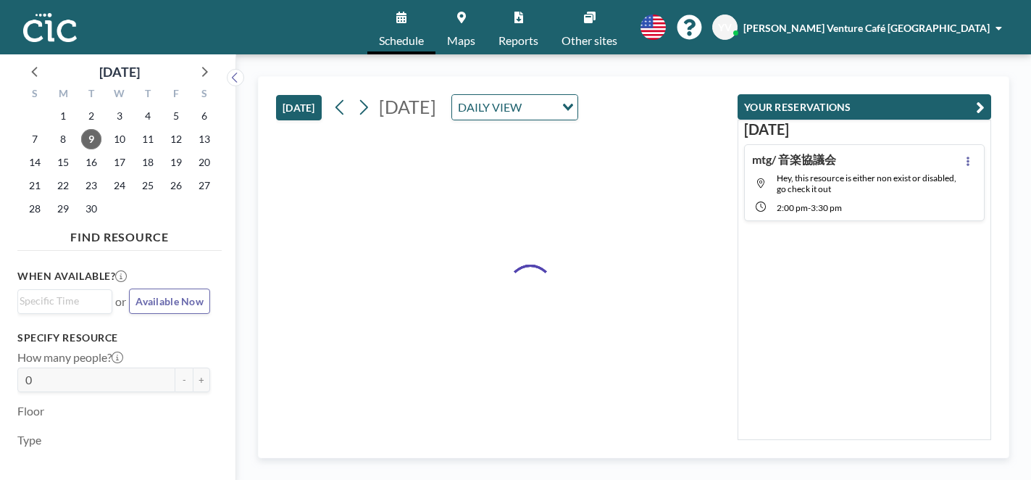 The height and width of the screenshot is (480, 1031). What do you see at coordinates (120, 162) in the screenshot?
I see `span: Wednesday, September 17, 2025` at bounding box center [120, 162].